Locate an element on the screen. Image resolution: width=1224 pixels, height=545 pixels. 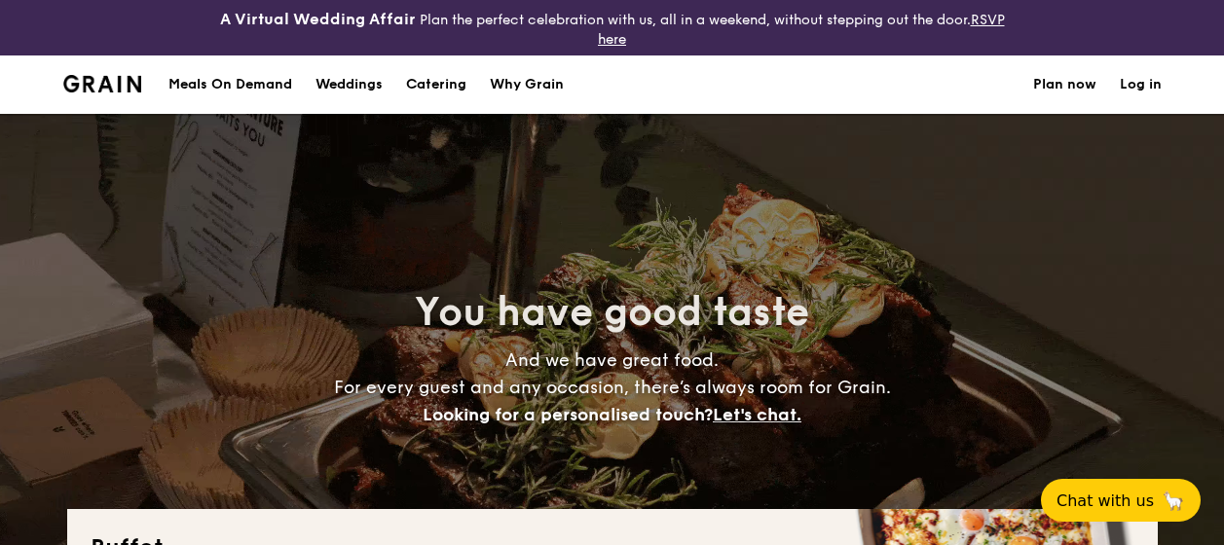
div: Why Grain is located at coordinates (527, 85).